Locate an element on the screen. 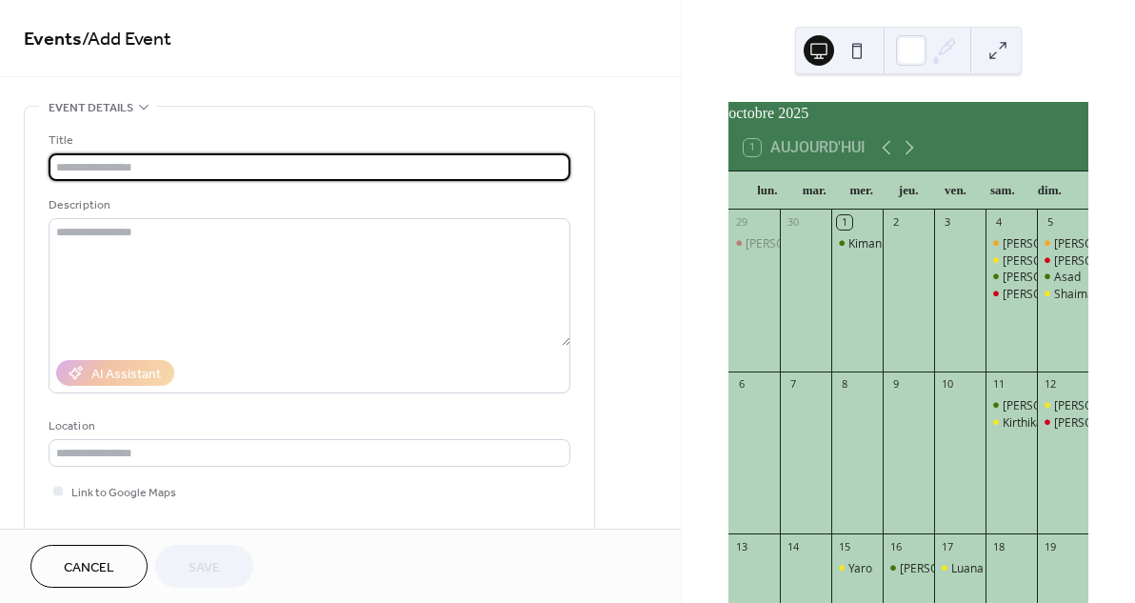 The image size is (1135, 603). div: mar. is located at coordinates (814, 190).